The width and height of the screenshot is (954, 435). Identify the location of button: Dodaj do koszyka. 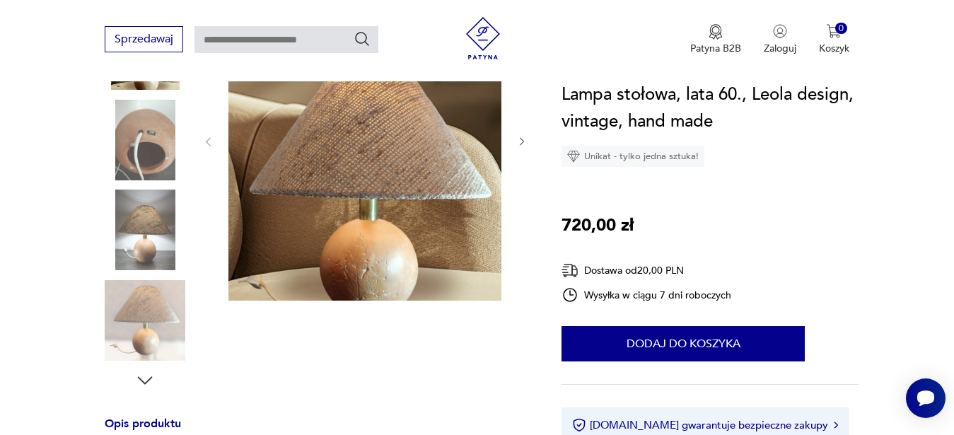
(683, 344).